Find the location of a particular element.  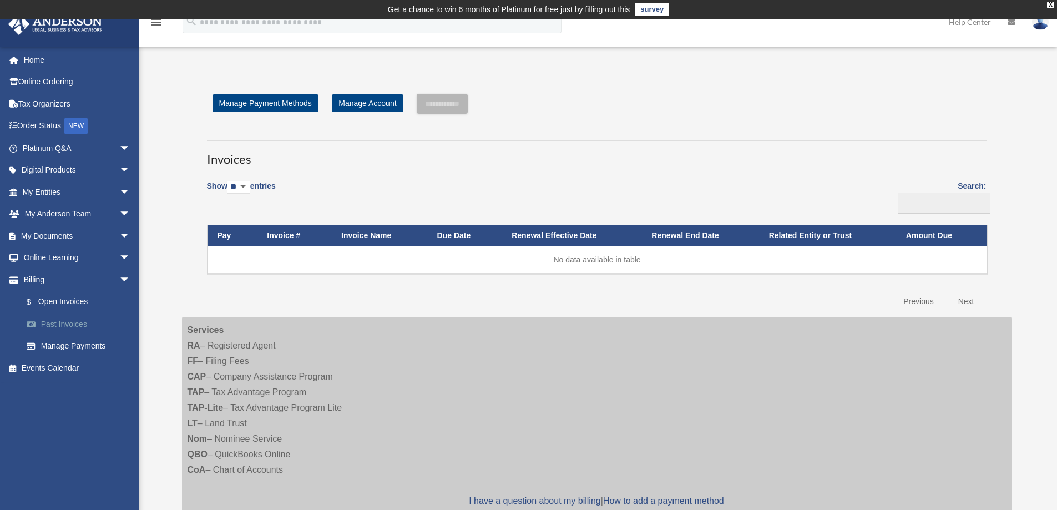

strong: Services is located at coordinates (206, 330).